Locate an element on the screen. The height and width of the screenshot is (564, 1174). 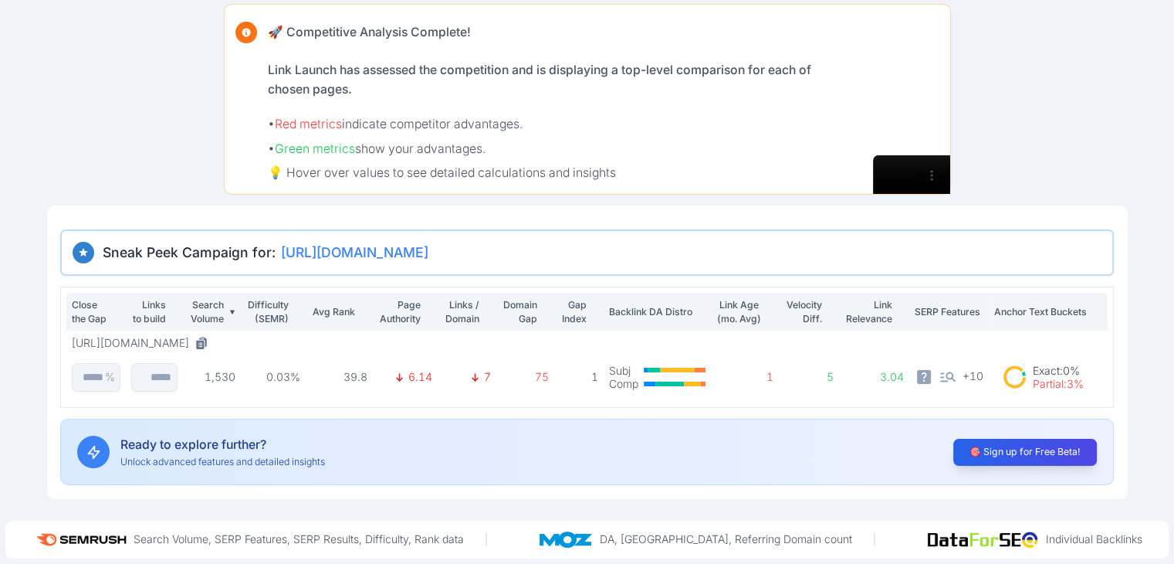
p: Partial : 3% is located at coordinates (1058, 384).